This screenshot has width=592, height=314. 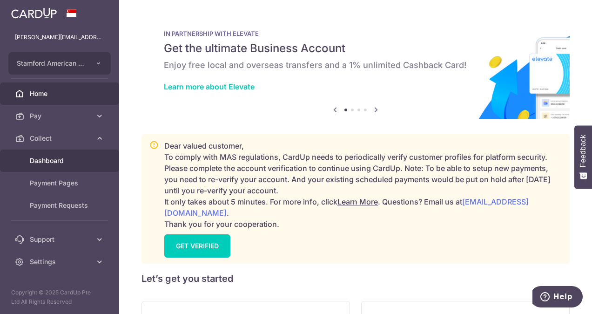 What do you see at coordinates (209, 87) in the screenshot?
I see `a: Learn more about Elevate` at bounding box center [209, 87].